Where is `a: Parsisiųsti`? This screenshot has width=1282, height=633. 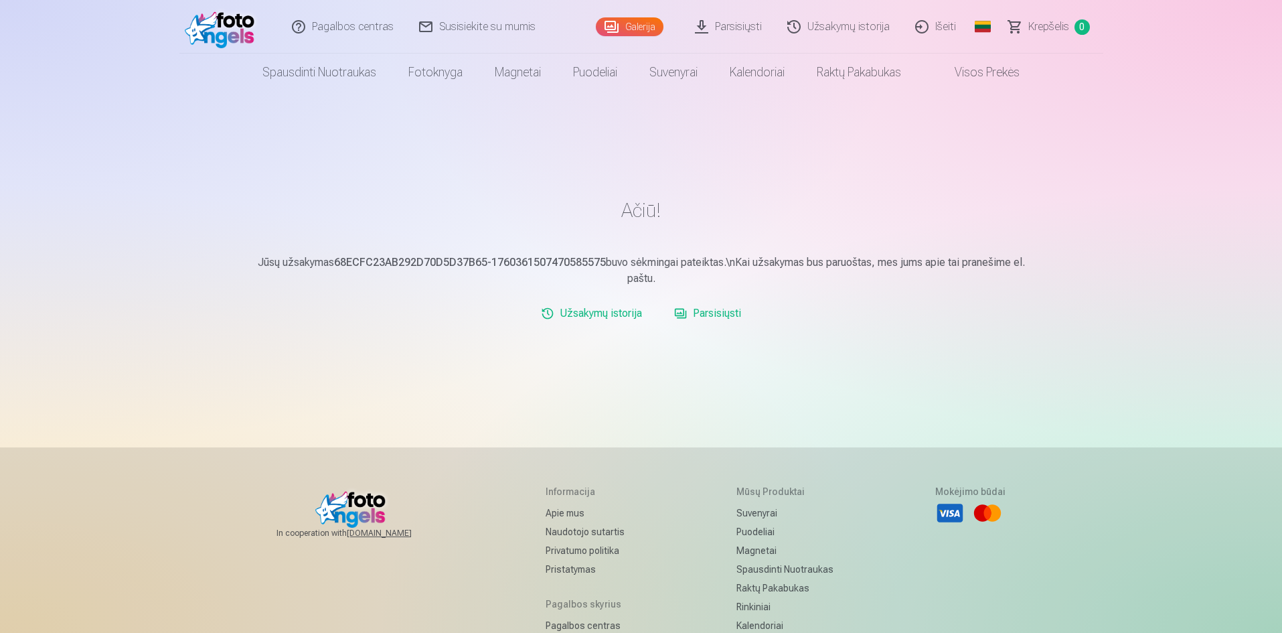
a: Parsisiųsti is located at coordinates (707, 313).